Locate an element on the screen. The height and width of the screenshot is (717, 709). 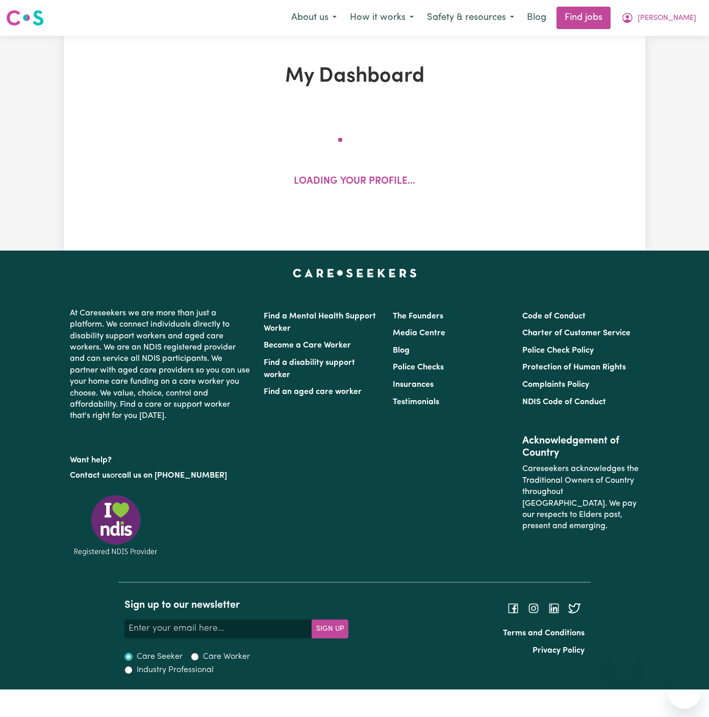
a: Media Centre is located at coordinates (419, 333).